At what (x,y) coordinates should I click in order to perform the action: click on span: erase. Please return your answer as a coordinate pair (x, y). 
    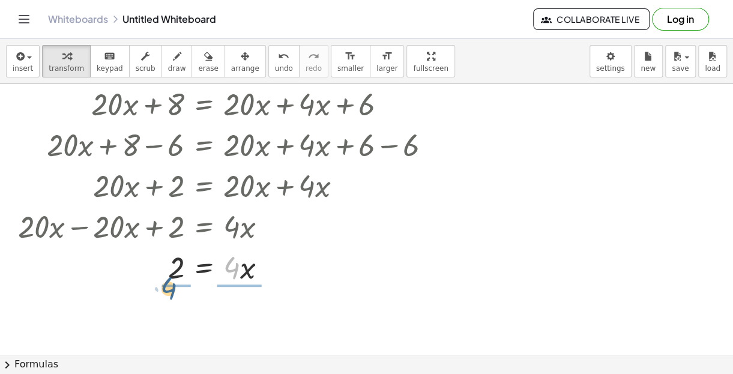
    Looking at the image, I should click on (208, 68).